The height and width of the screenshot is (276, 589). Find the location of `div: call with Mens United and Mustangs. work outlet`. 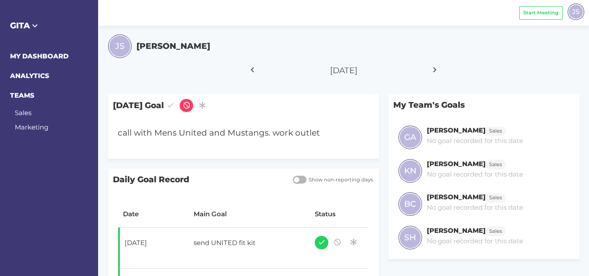

div: call with Mens United and Mustangs. work outlet is located at coordinates (232, 133).